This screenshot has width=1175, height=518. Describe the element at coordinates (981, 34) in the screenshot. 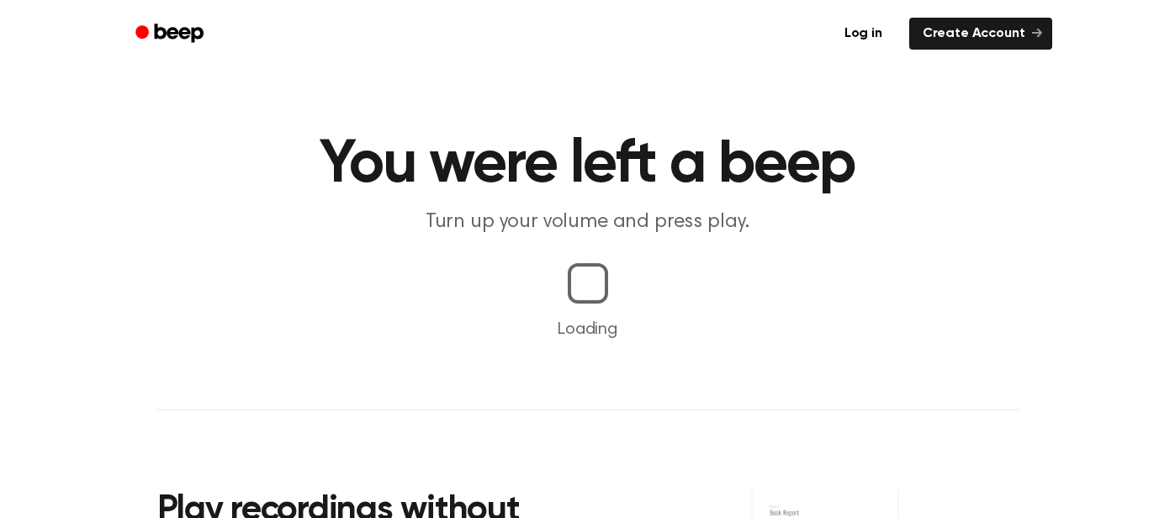

I see `a: Create Account` at that location.